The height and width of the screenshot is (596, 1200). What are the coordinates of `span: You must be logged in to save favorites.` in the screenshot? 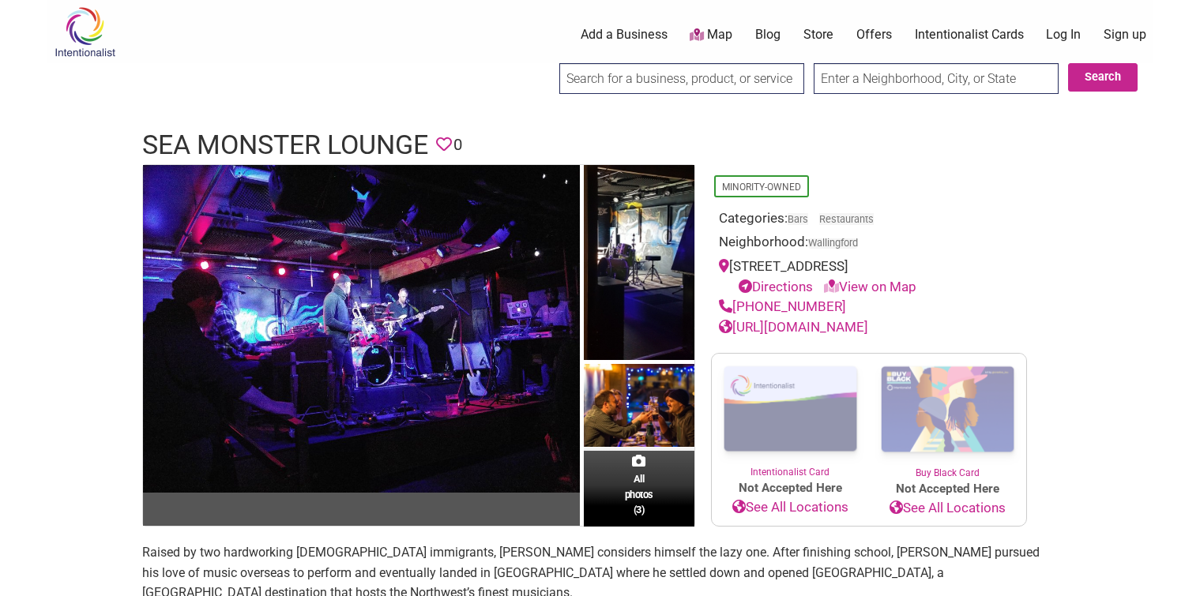 It's located at (444, 145).